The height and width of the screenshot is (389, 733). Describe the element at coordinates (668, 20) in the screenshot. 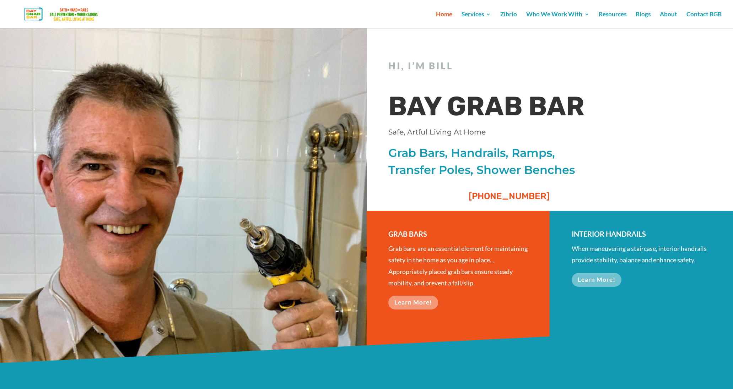

I see `a: About` at that location.